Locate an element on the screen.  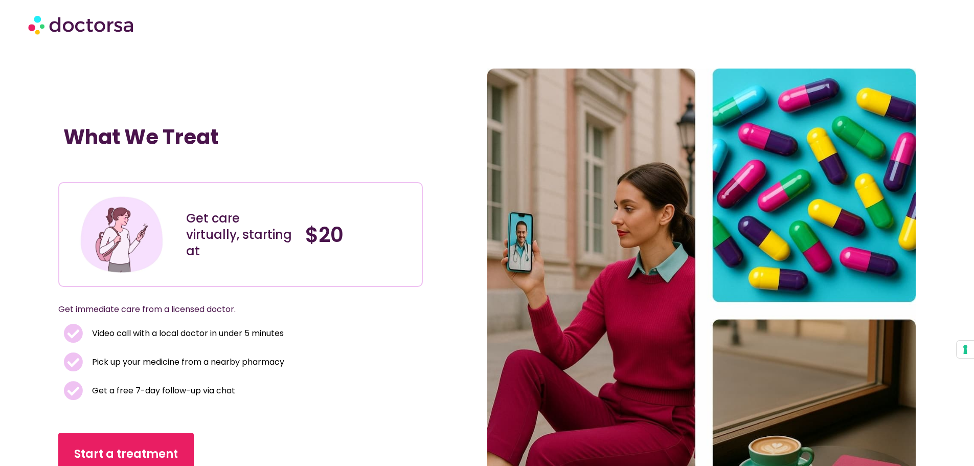
h1: What We Treat is located at coordinates (240, 137).